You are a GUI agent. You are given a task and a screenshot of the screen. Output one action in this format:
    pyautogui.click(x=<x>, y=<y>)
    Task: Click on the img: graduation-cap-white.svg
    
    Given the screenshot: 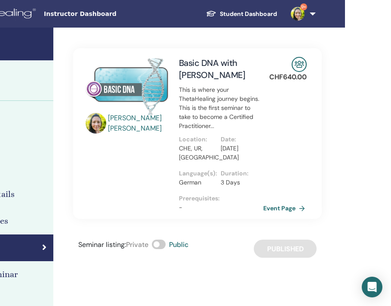 What is the action you would take?
    pyautogui.click(x=211, y=13)
    